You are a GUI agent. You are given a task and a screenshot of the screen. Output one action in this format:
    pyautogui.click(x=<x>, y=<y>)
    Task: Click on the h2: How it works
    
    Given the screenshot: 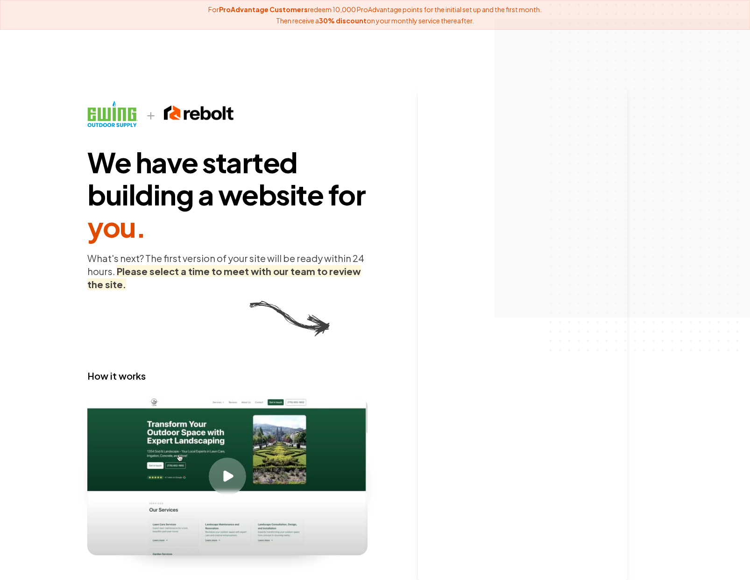 What is the action you would take?
    pyautogui.click(x=228, y=376)
    